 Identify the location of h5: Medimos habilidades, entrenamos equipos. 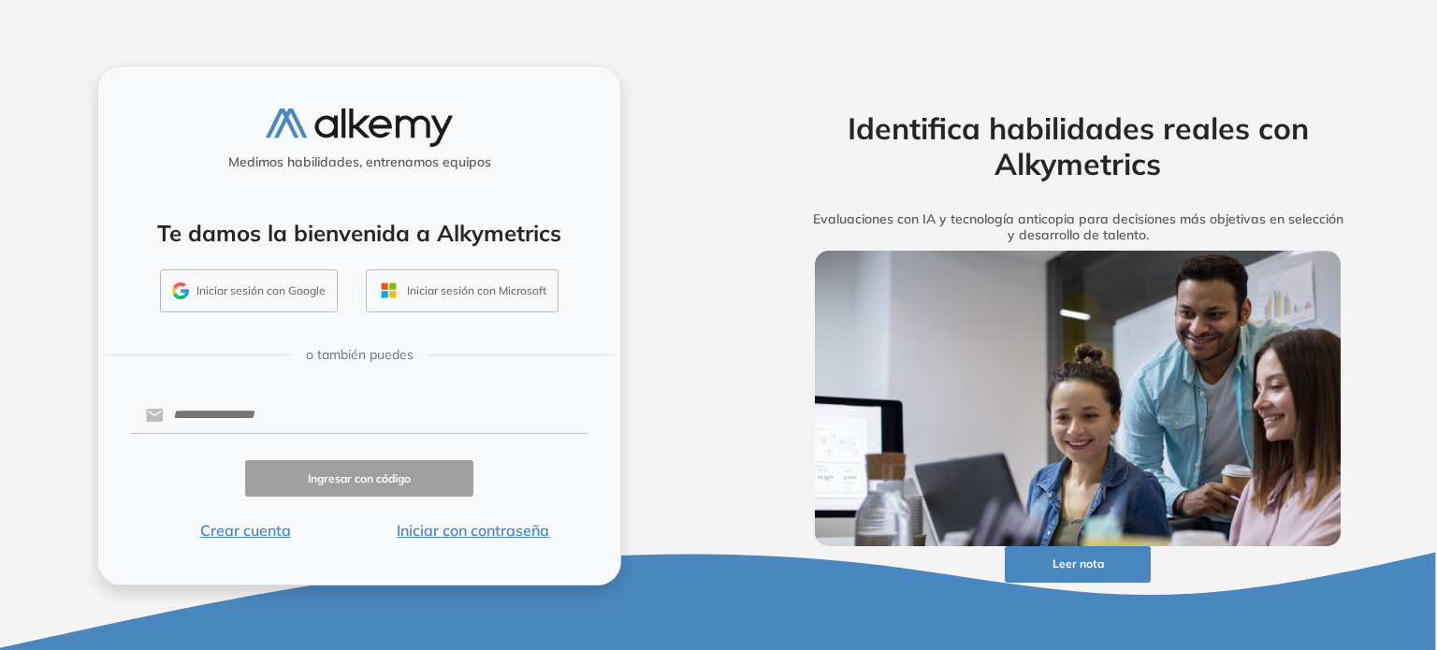
(359, 162).